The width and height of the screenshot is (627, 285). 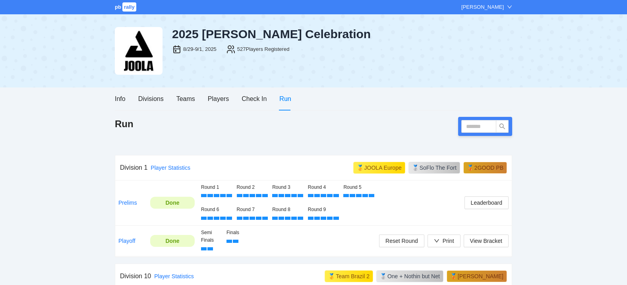 What do you see at coordinates (402, 241) in the screenshot?
I see `button: Reset Round` at bounding box center [402, 241].